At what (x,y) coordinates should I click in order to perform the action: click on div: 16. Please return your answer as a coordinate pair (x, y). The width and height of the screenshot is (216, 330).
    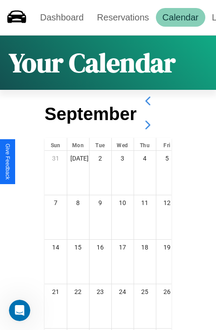
    Looking at the image, I should click on (100, 248).